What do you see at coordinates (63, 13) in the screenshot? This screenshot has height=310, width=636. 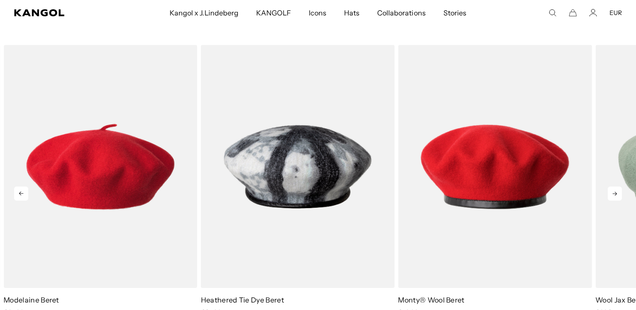 I see `a: Kangol` at bounding box center [63, 13].